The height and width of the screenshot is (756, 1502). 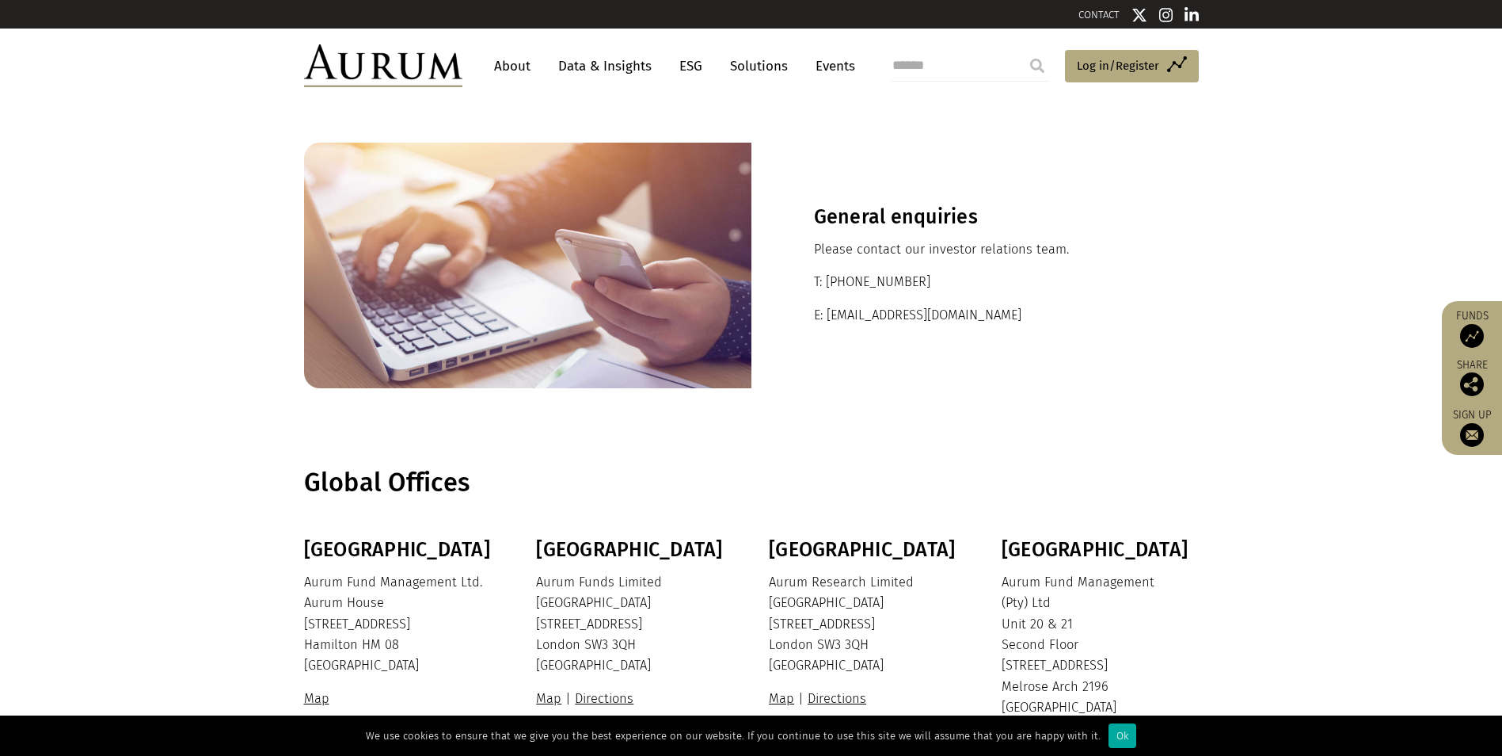 I want to click on a: CONTACT, so click(x=1099, y=14).